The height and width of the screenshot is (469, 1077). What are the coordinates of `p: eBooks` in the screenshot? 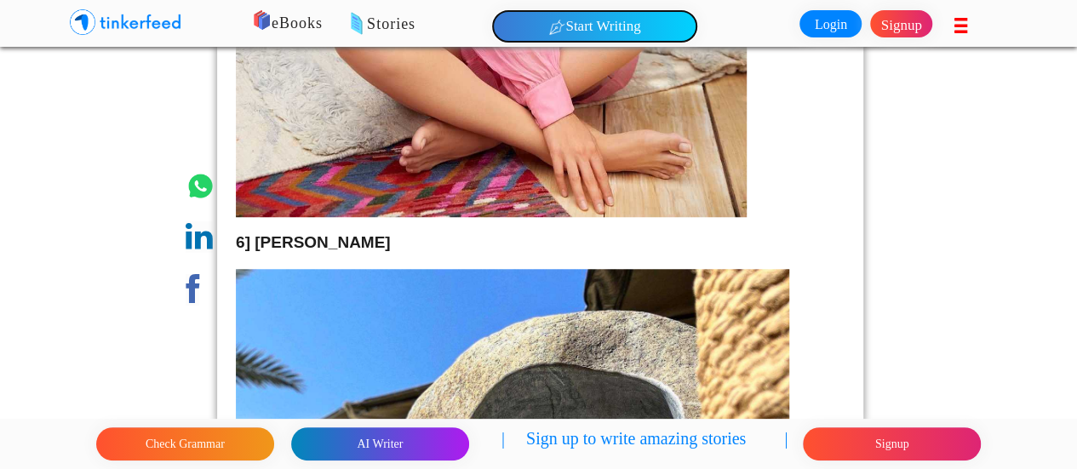 It's located at (467, 24).